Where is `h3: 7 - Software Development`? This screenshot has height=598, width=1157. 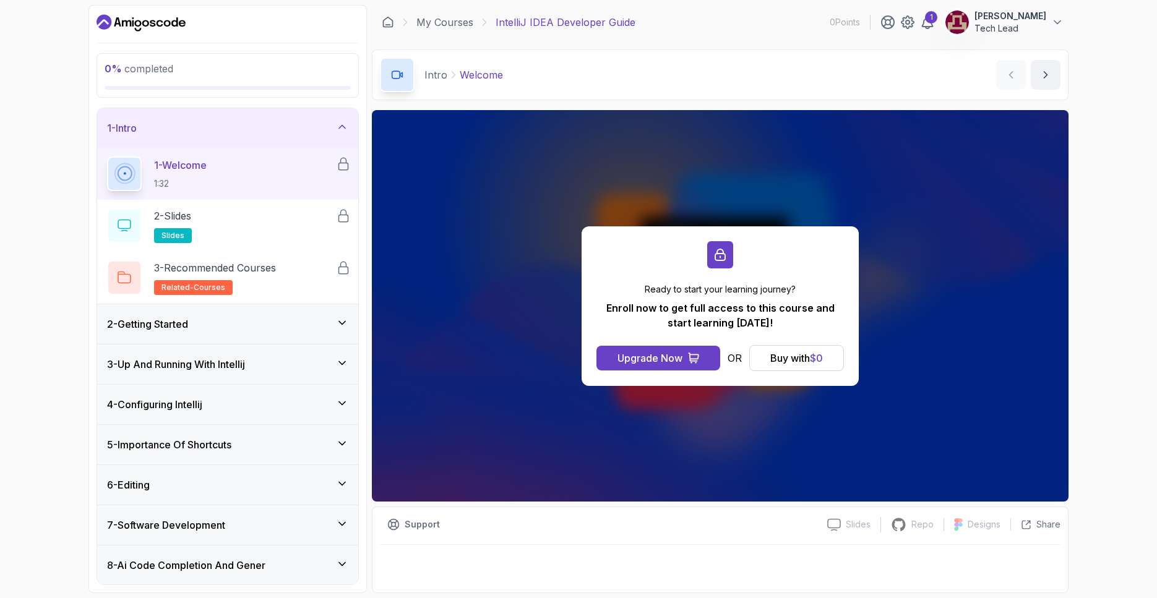 h3: 7 - Software Development is located at coordinates (166, 525).